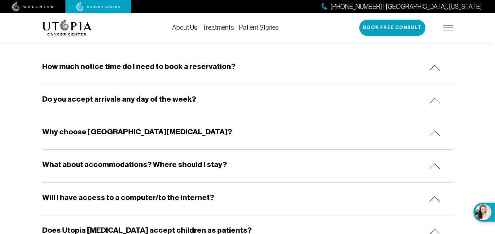 This screenshot has height=234, width=495. I want to click on a: Treatments, so click(218, 27).